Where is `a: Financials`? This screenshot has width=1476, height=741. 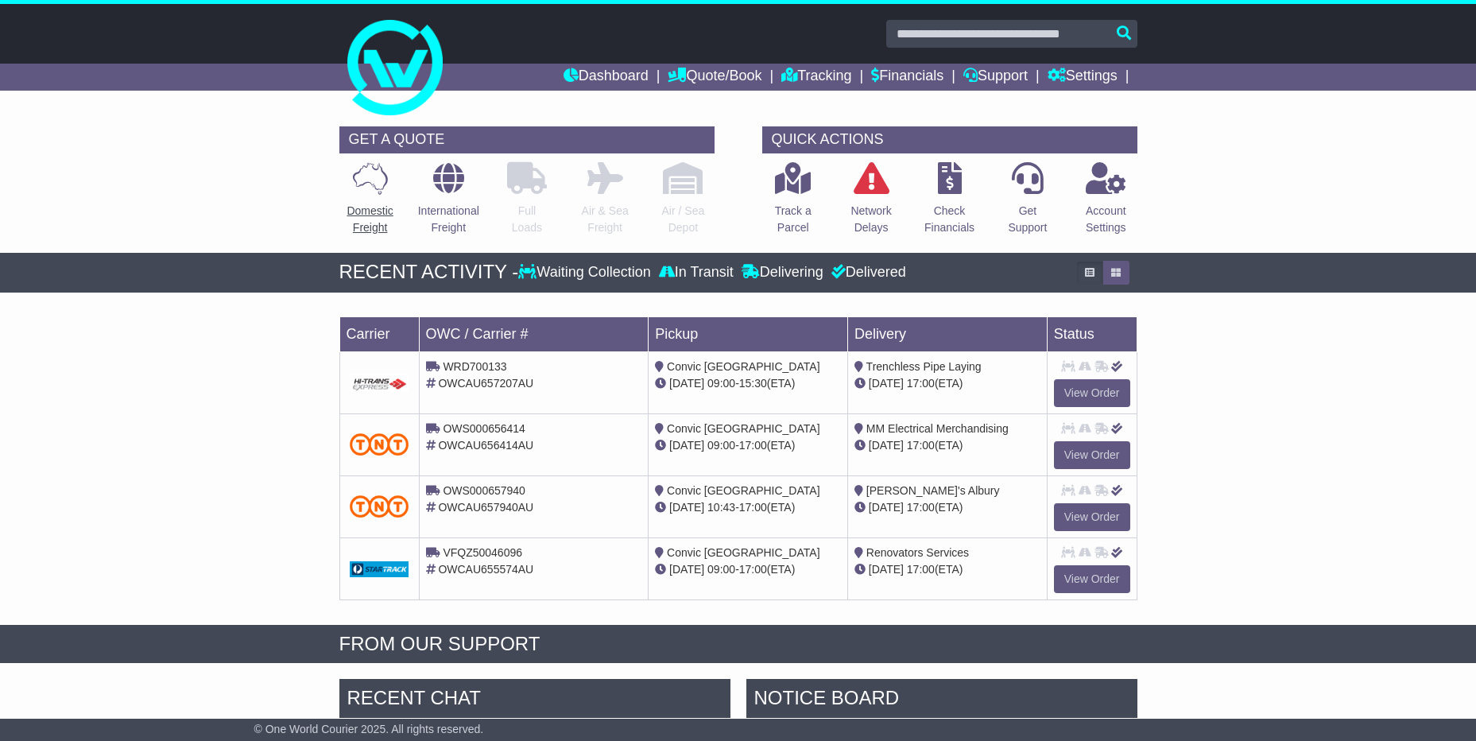
a: Financials is located at coordinates (907, 77).